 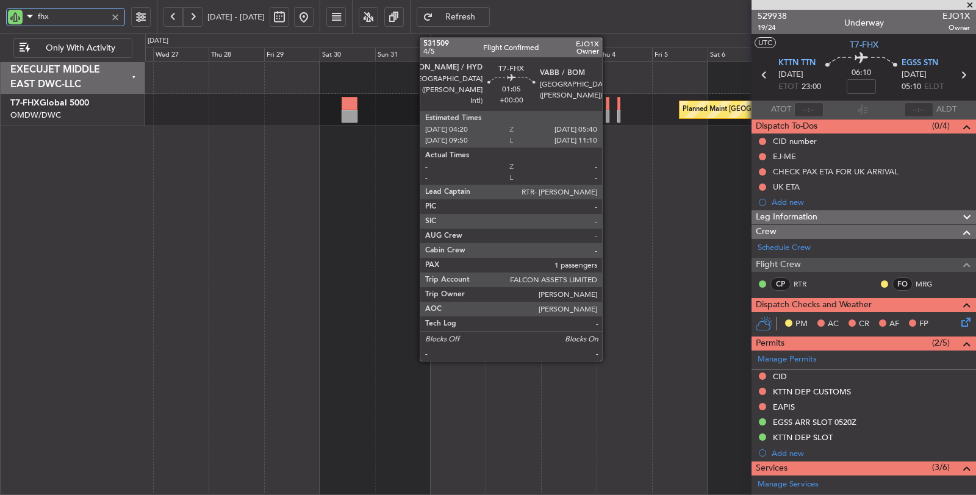 I want to click on span: ATOT, so click(x=781, y=110).